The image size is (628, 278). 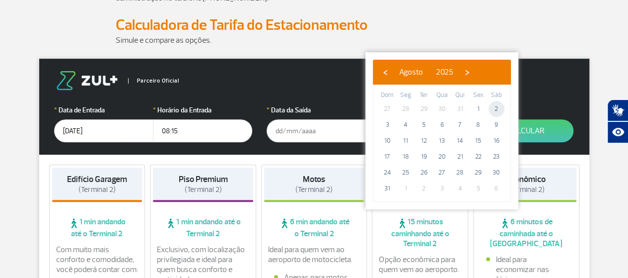 I want to click on span: 6 min andando até o Terminal 2, so click(x=314, y=227).